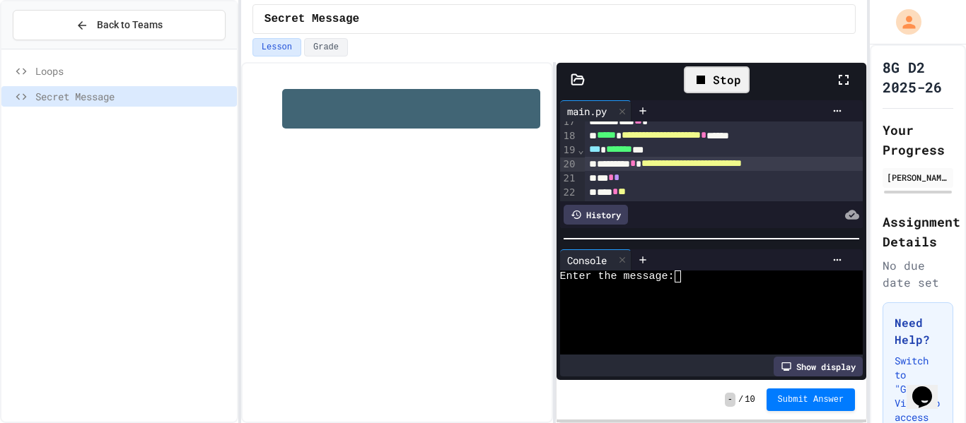 The image size is (966, 423). Describe the element at coordinates (580, 150) in the screenshot. I see `span: Fold line` at that location.